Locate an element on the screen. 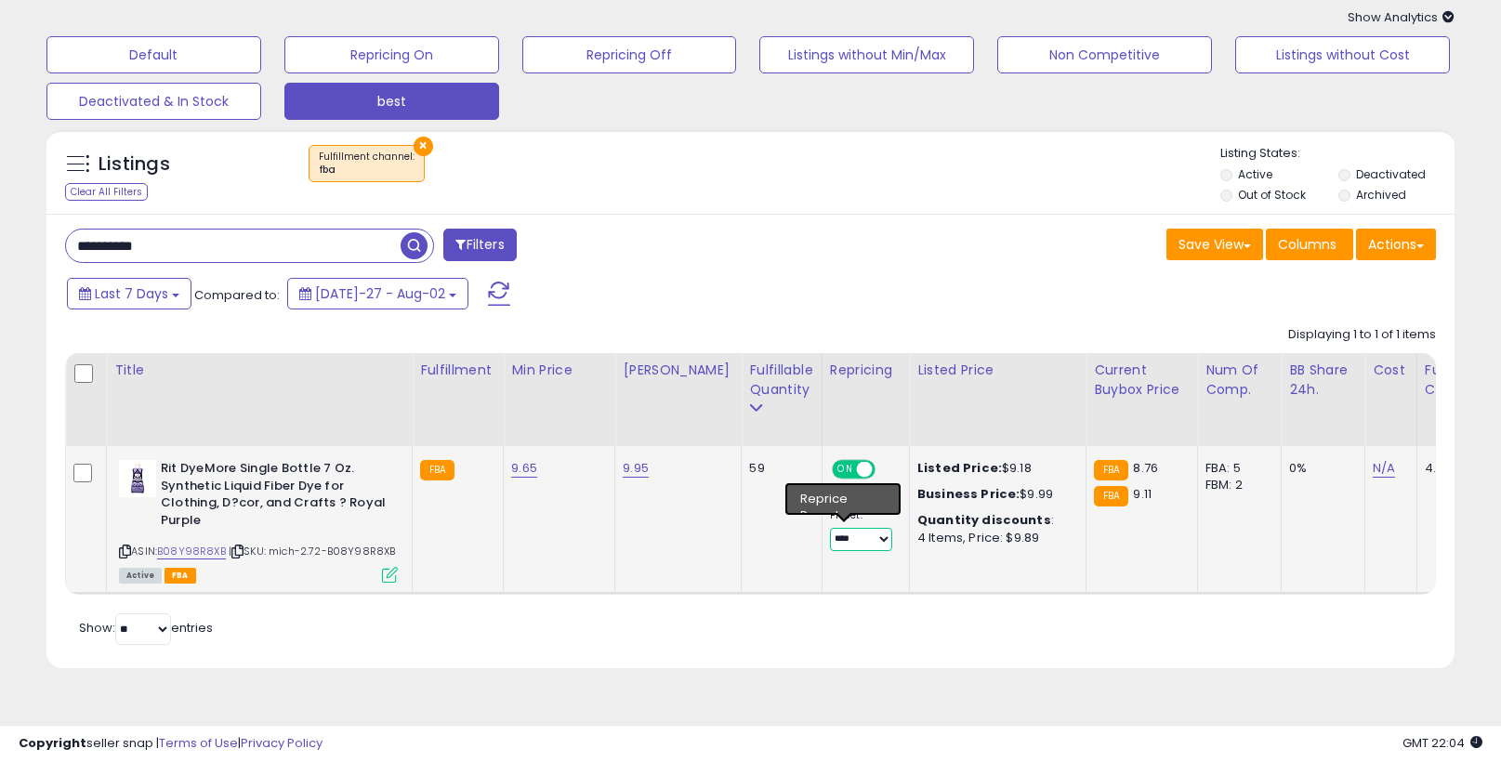  div: fba is located at coordinates (366, 170).